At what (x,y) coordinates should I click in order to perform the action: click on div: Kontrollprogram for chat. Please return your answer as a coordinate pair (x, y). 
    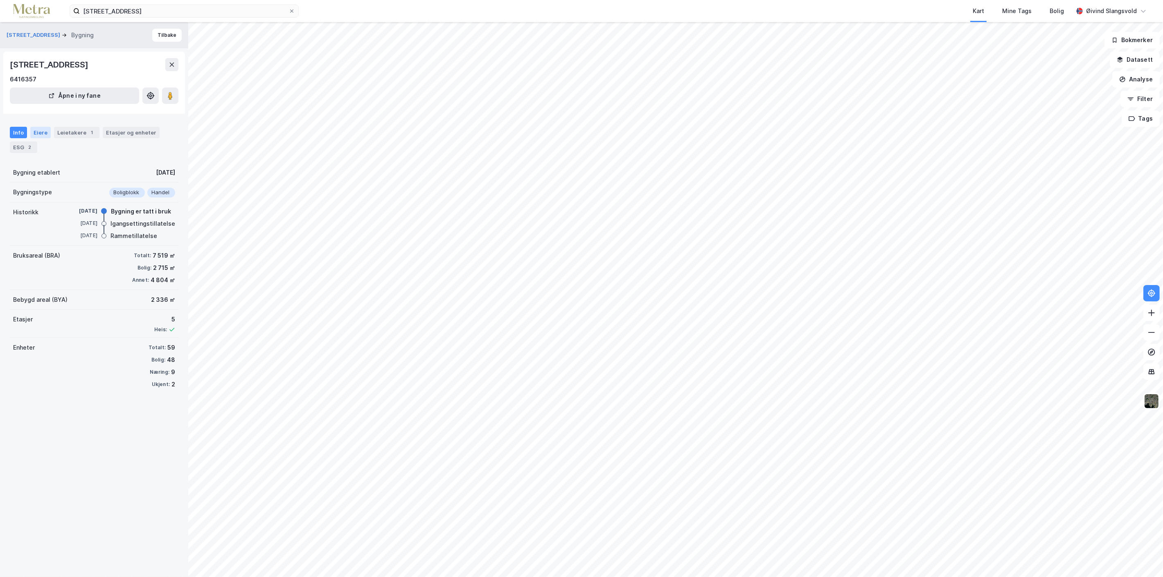
    Looking at the image, I should click on (1142, 558).